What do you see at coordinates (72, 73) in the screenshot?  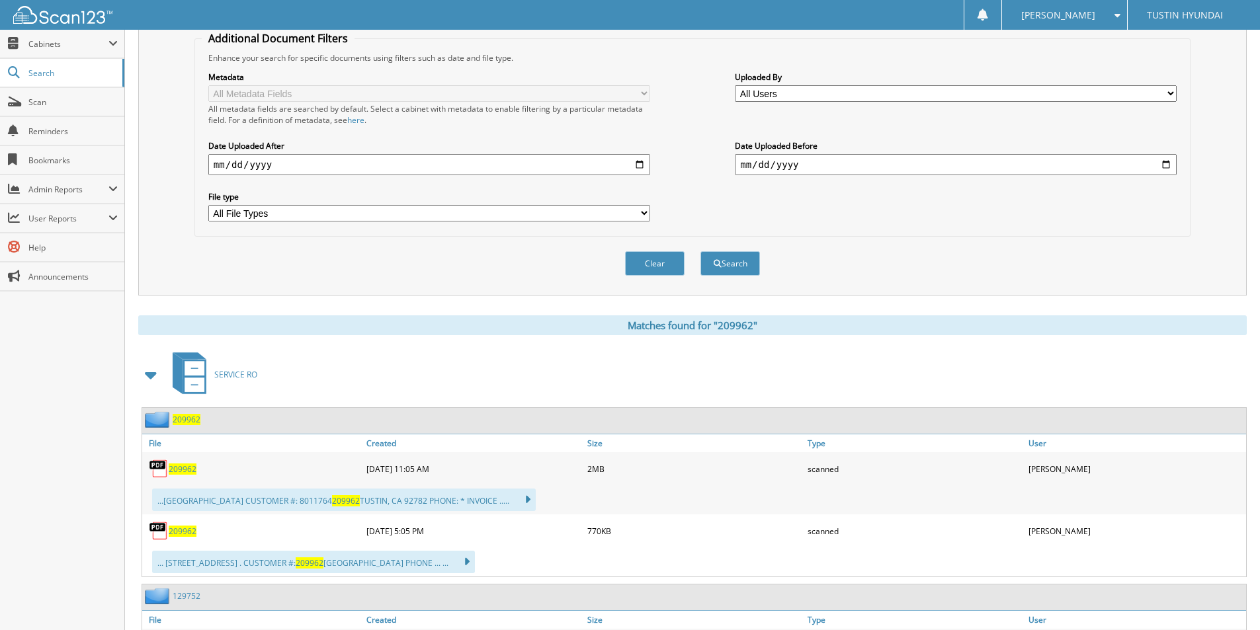 I see `span: Search` at bounding box center [72, 73].